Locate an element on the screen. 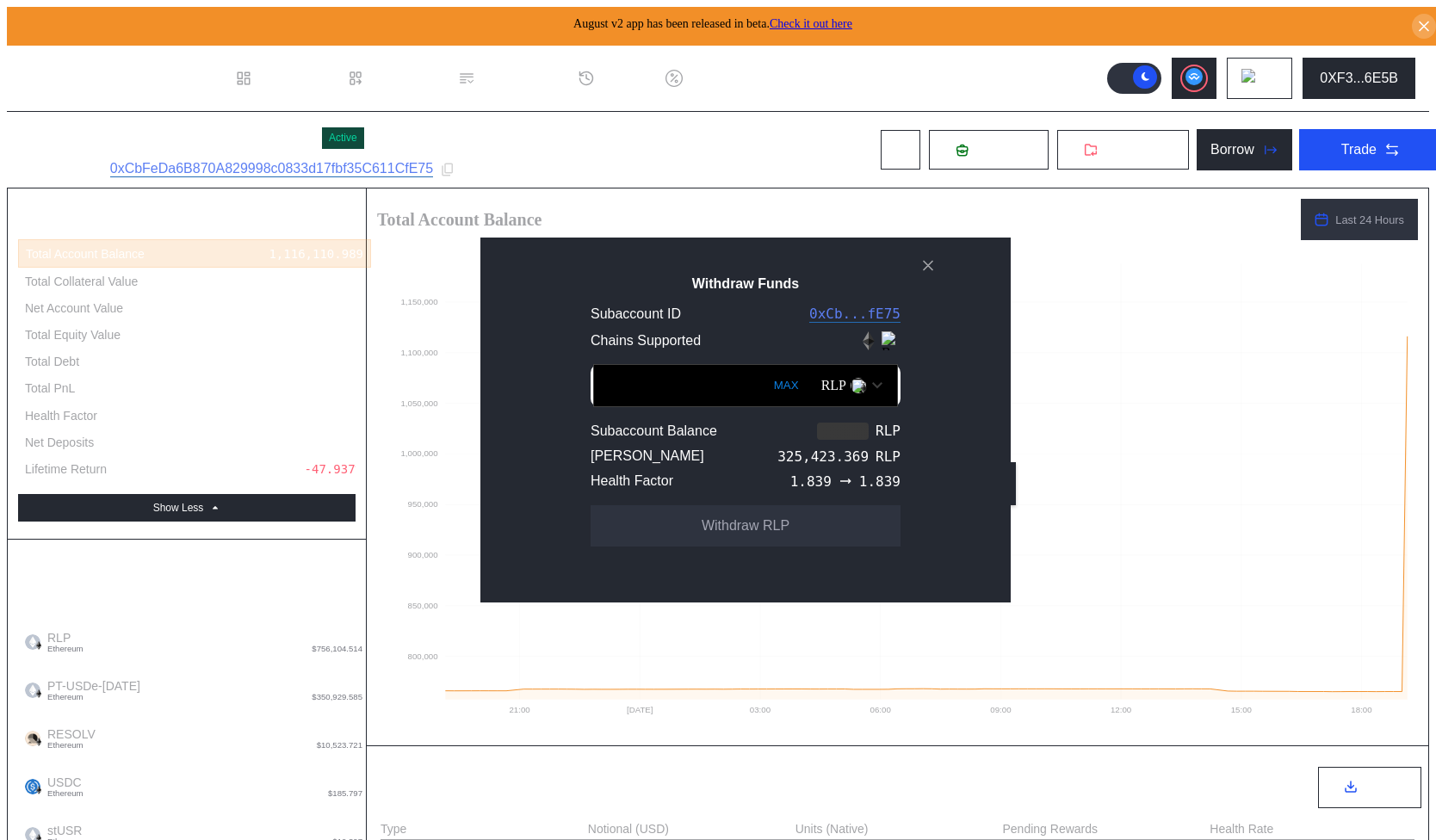 This screenshot has height=840, width=1436. span: USDC is located at coordinates (62, 787).